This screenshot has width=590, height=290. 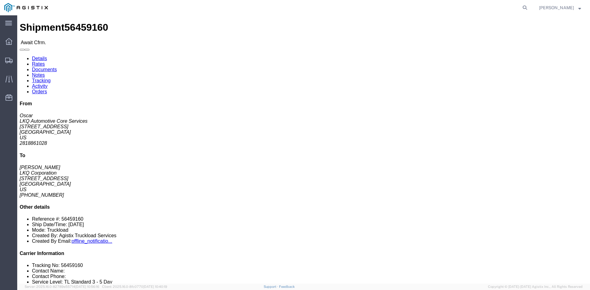 What do you see at coordinates (287, 287) in the screenshot?
I see `a: Feedback` at bounding box center [287, 287].